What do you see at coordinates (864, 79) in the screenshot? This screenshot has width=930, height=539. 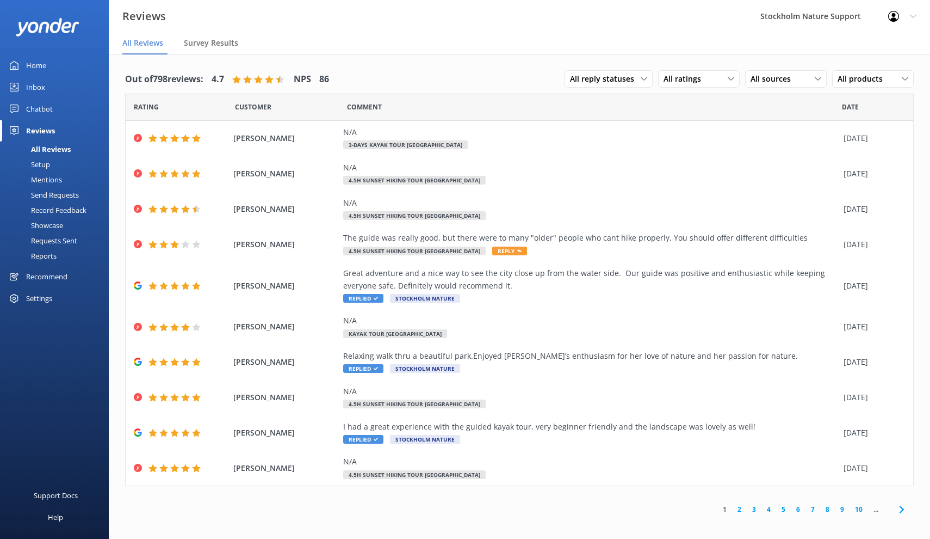 I see `span: All products` at bounding box center [864, 79].